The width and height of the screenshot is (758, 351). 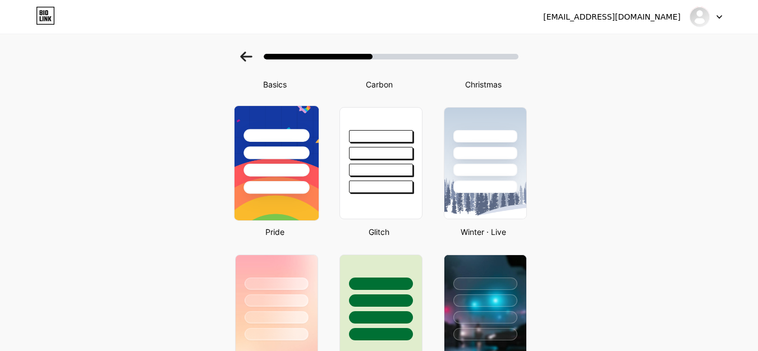 What do you see at coordinates (275, 232) in the screenshot?
I see `div: Pride` at bounding box center [275, 232].